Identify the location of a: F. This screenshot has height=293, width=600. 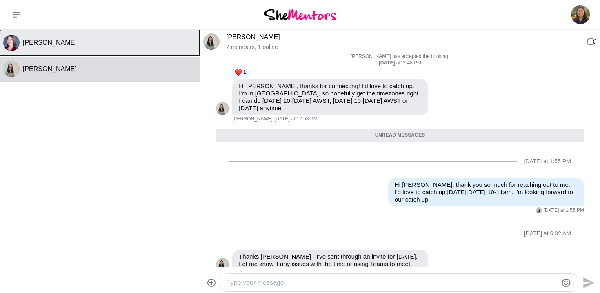
(212, 42).